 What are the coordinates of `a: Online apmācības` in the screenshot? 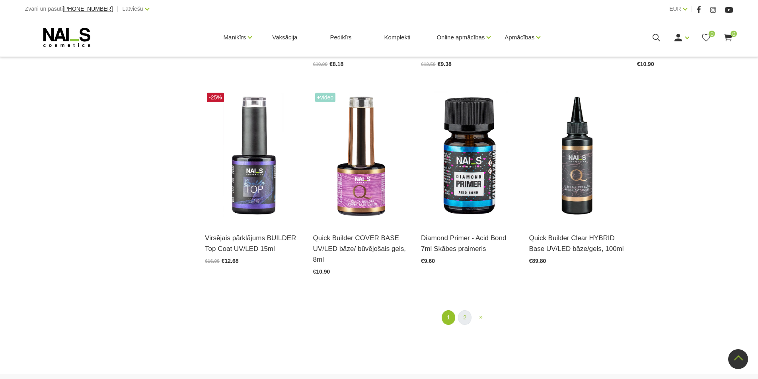 It's located at (460, 37).